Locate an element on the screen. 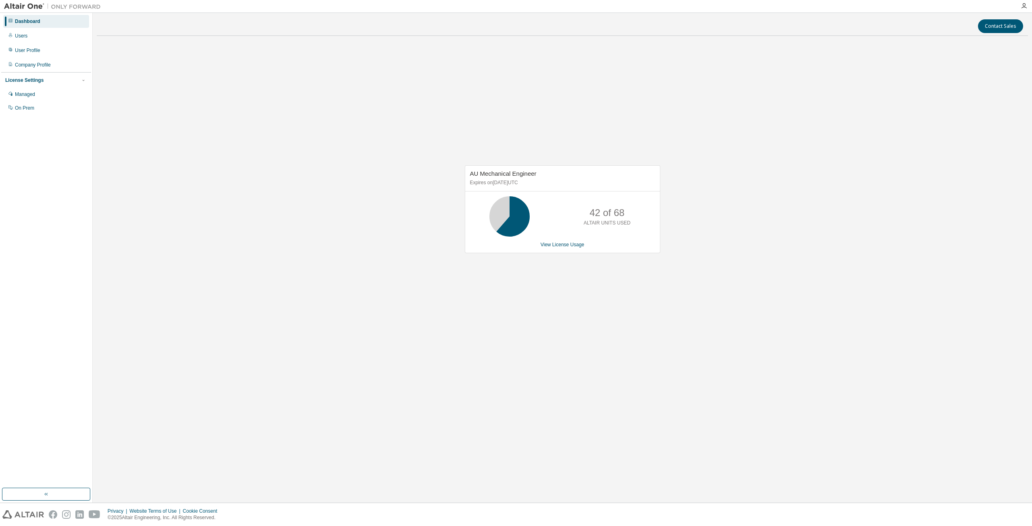  div: Company Profile is located at coordinates (33, 65).